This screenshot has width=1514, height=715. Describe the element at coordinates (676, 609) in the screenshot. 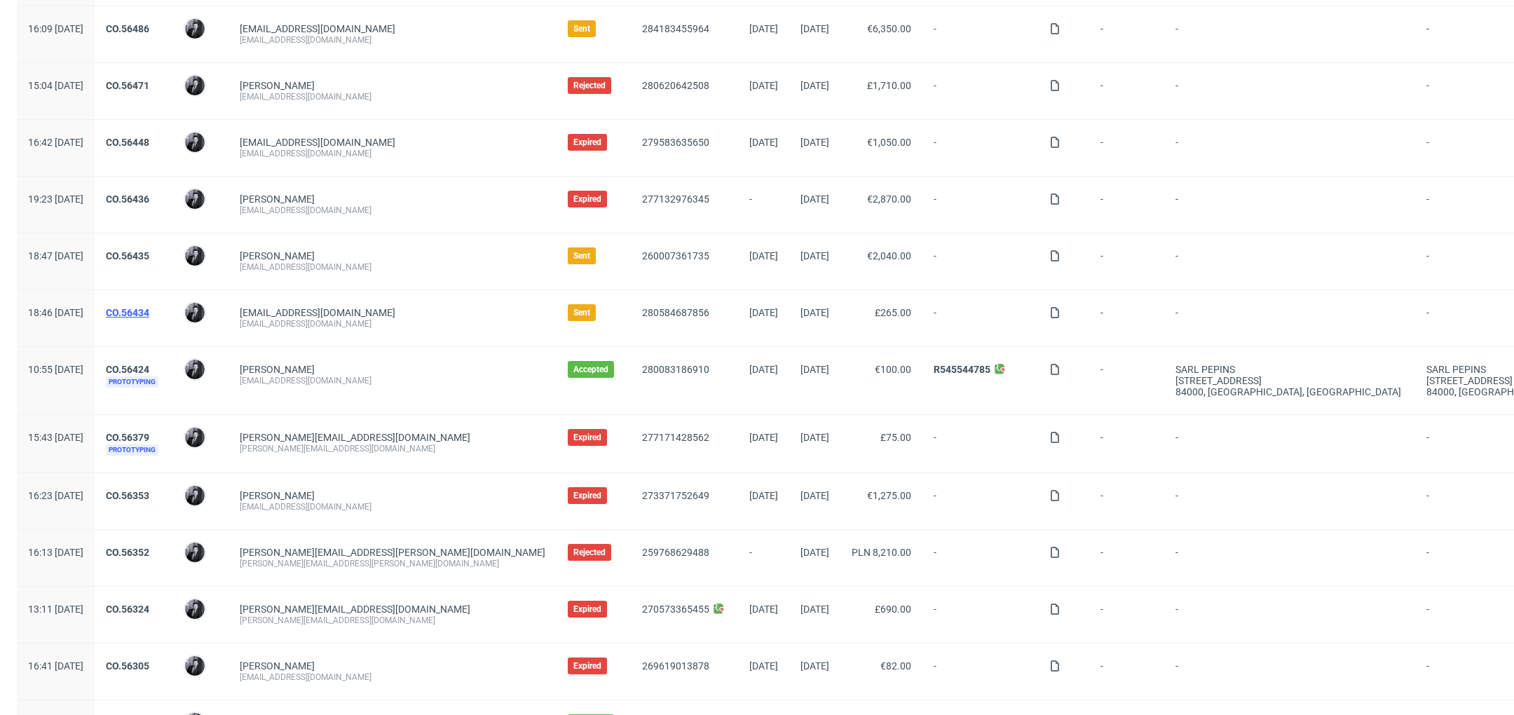

I see `a: 270573365455` at that location.